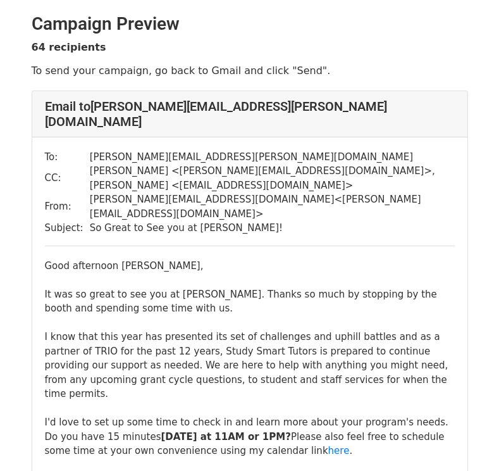  What do you see at coordinates (67, 157) in the screenshot?
I see `td: To:` at bounding box center [67, 157].